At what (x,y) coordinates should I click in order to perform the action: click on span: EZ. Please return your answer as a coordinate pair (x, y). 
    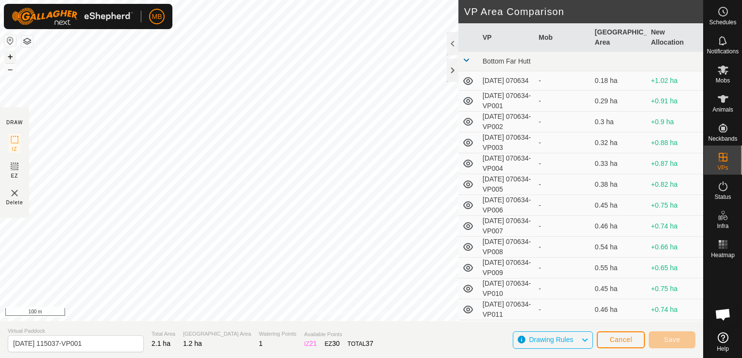
    Looking at the image, I should click on (15, 176).